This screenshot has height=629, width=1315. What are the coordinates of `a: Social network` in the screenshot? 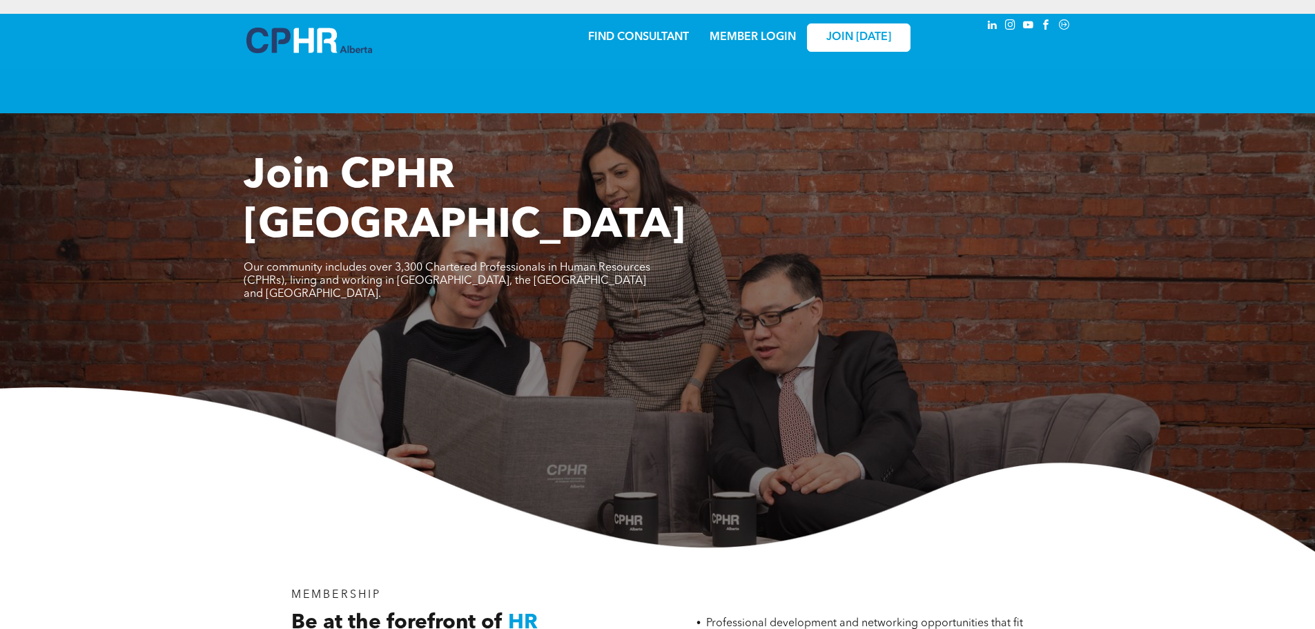 It's located at (1064, 26).